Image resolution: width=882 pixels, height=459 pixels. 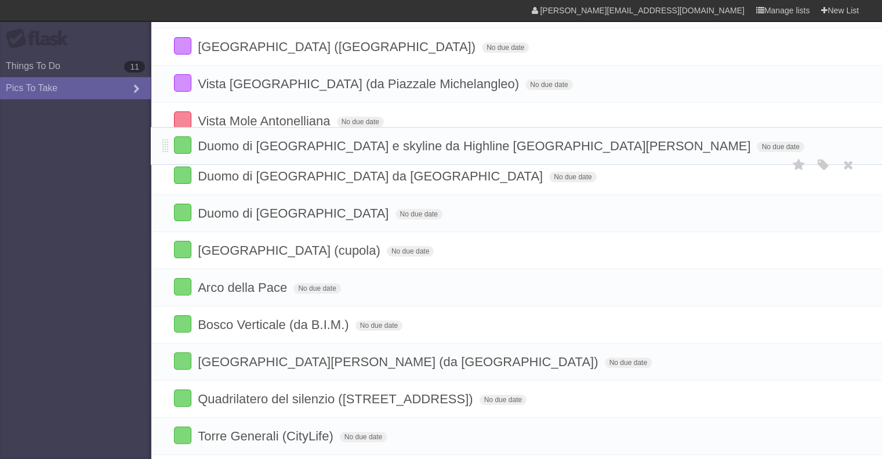 What do you see at coordinates (243, 287) in the screenshot?
I see `span: Arco della Pace` at bounding box center [243, 287].